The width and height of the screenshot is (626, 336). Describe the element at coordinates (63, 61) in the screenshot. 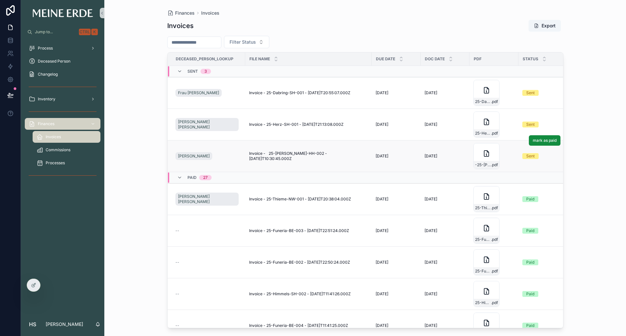

I see `a: Deceased Person` at that location.